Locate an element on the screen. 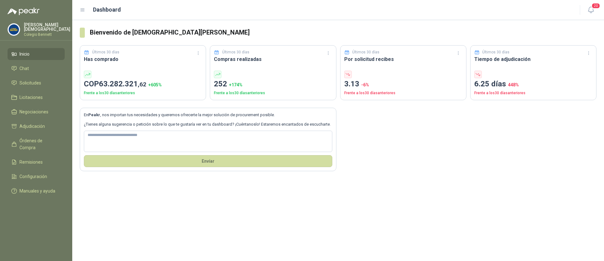 This screenshot has height=261, width=604. span: Licitaciones is located at coordinates (31, 97).